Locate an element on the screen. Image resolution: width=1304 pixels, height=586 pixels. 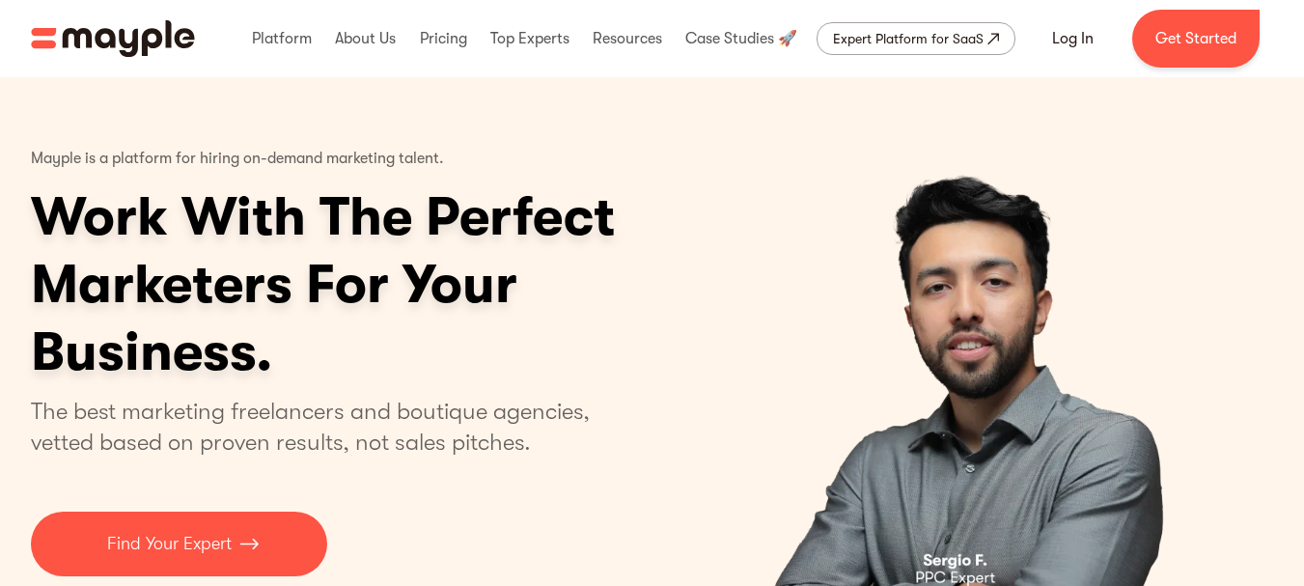
a: Find Your Expert is located at coordinates (179, 544).